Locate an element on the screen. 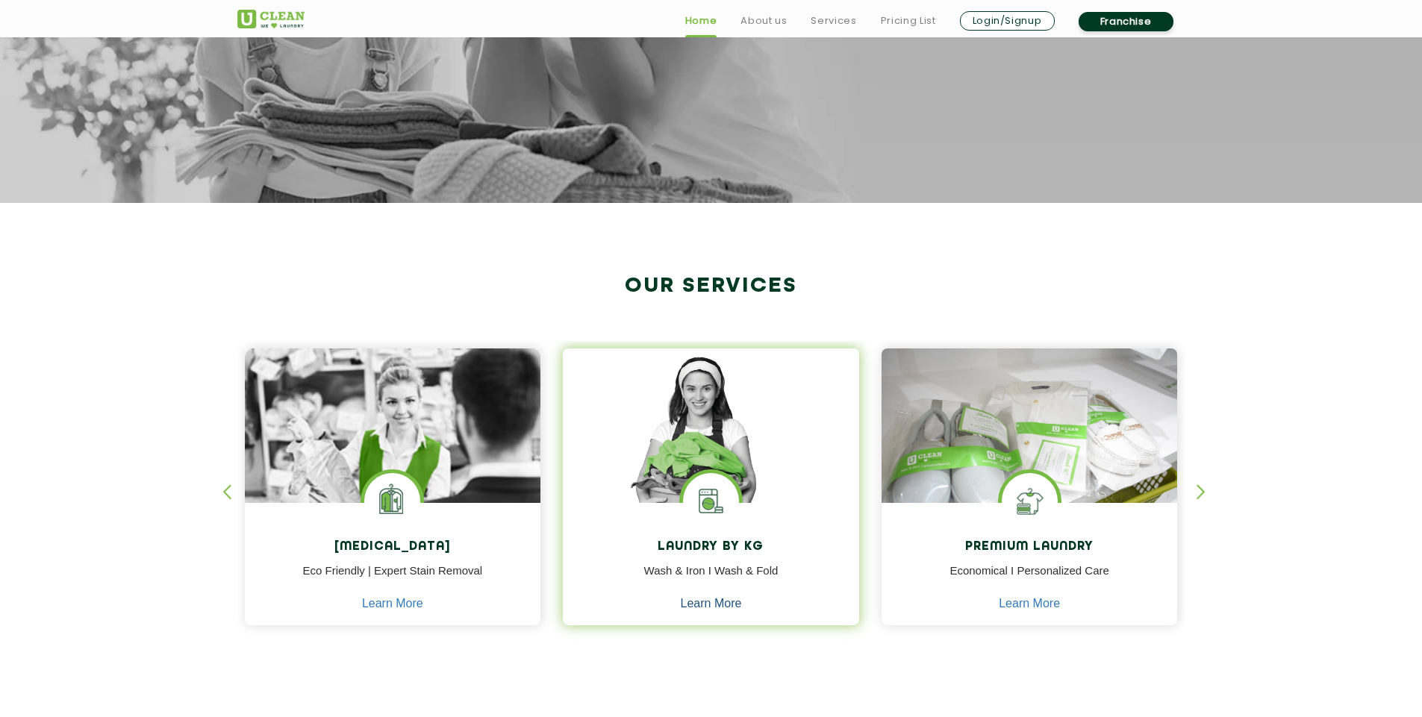  a: Login/Signup is located at coordinates (1007, 21).